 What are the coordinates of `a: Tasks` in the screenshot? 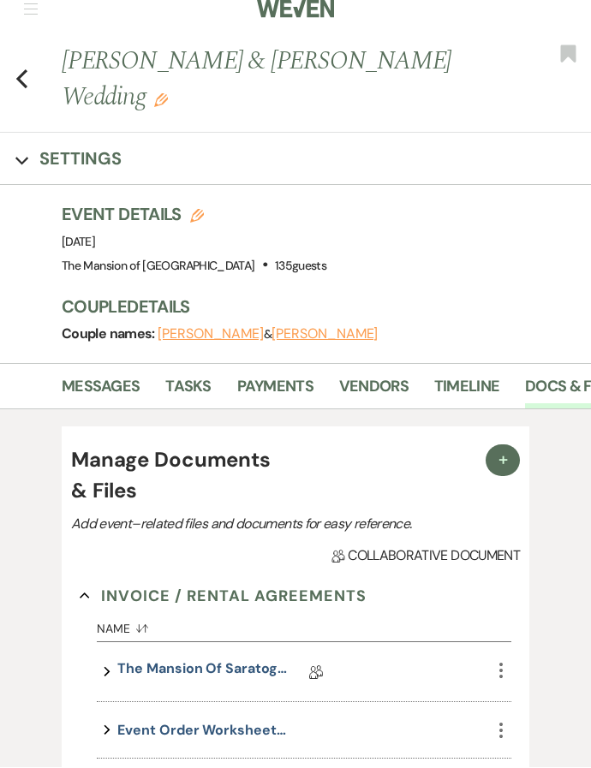 It's located at (187, 392).